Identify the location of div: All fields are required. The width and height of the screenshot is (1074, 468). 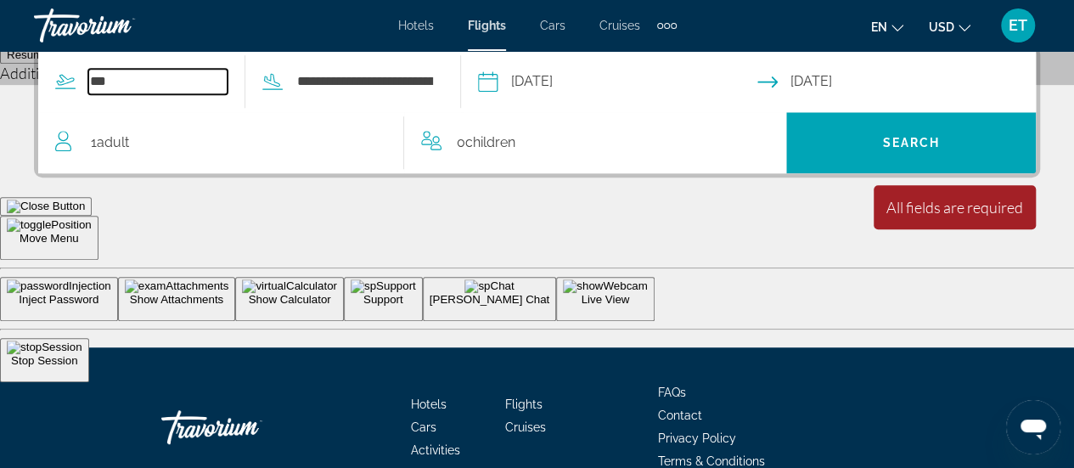
(955, 207).